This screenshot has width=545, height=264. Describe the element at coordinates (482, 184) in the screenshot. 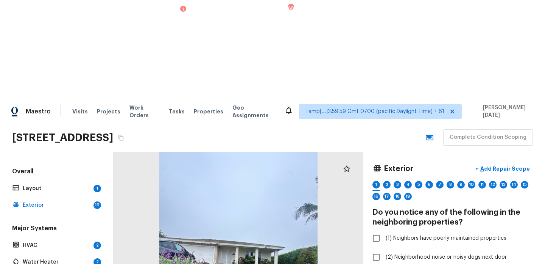

I see `div: 11` at that location.